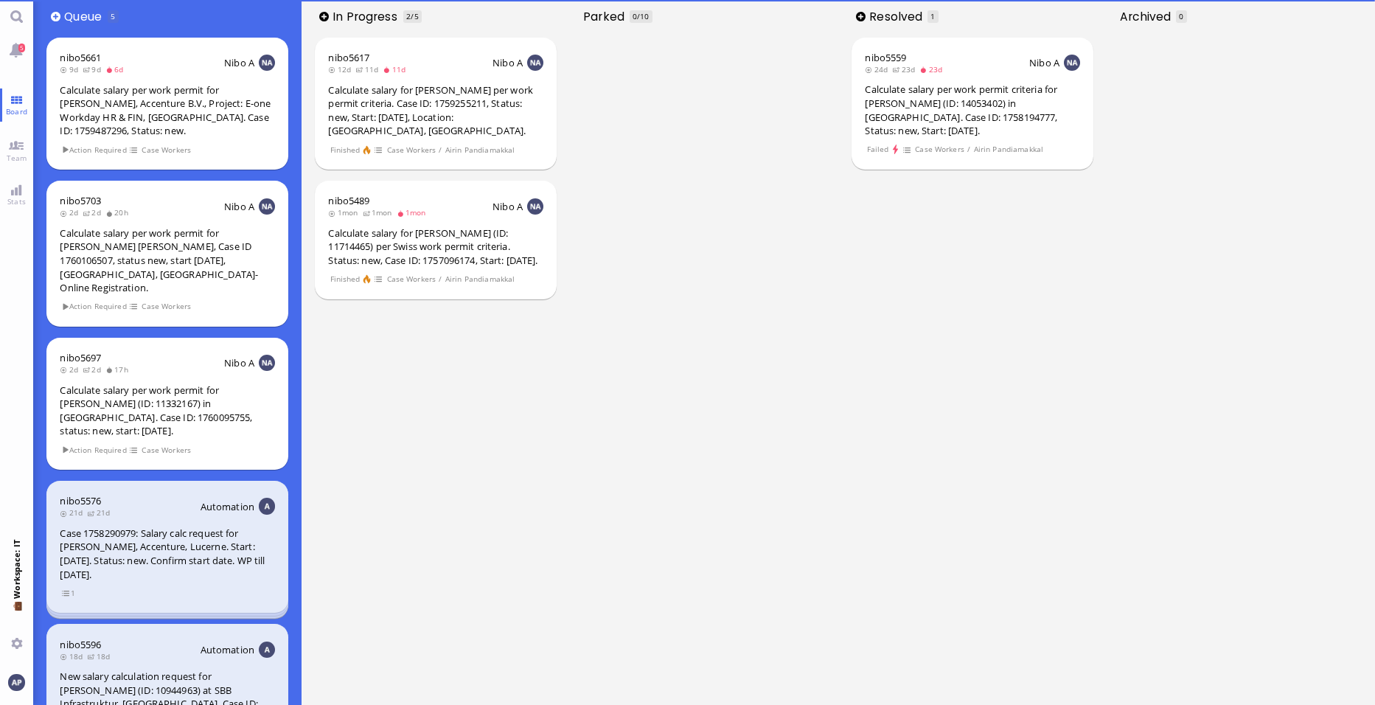  Describe the element at coordinates (341, 69) in the screenshot. I see `span: 12d` at that location.